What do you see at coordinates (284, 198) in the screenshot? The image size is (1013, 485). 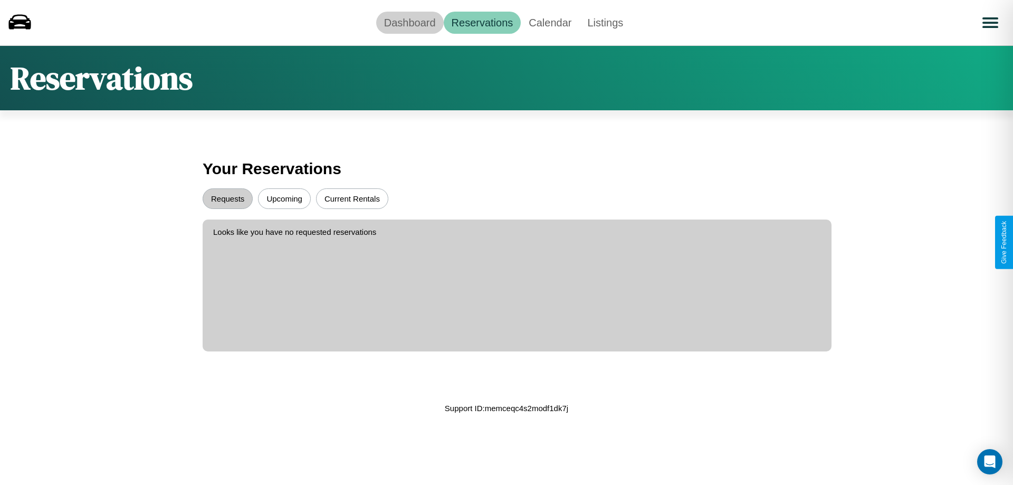 I see `button: Upcoming` at bounding box center [284, 198].